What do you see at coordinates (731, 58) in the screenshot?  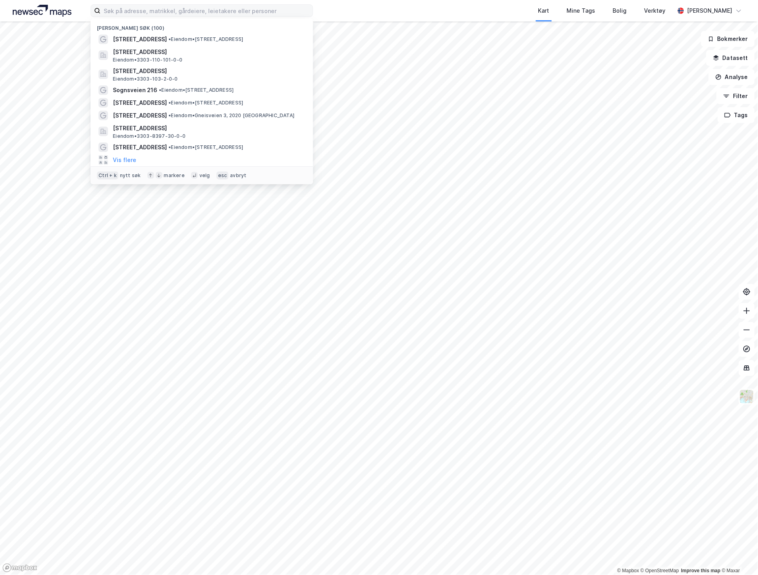 I see `button: Datasett` at bounding box center [731, 58].